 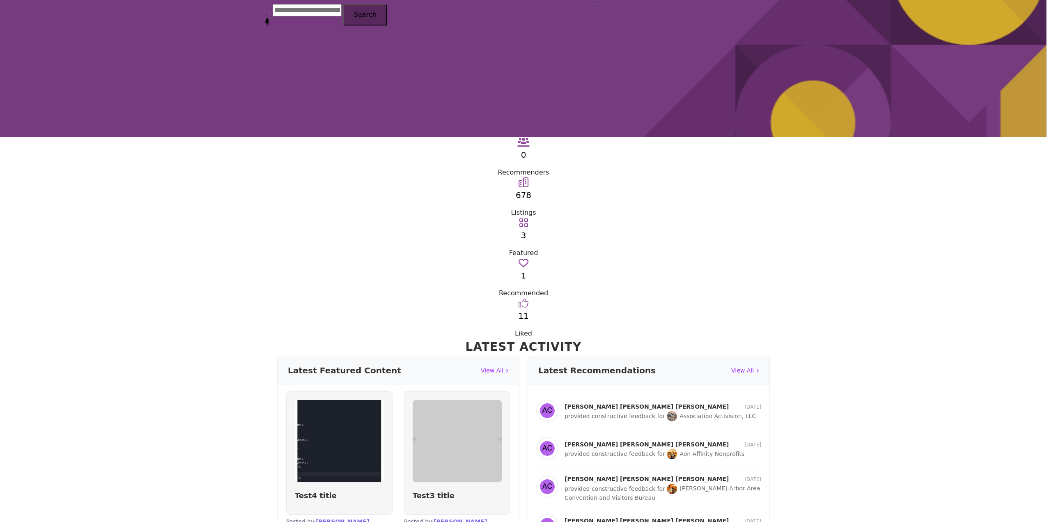 I want to click on a: Association Activision, LLC, so click(x=711, y=416).